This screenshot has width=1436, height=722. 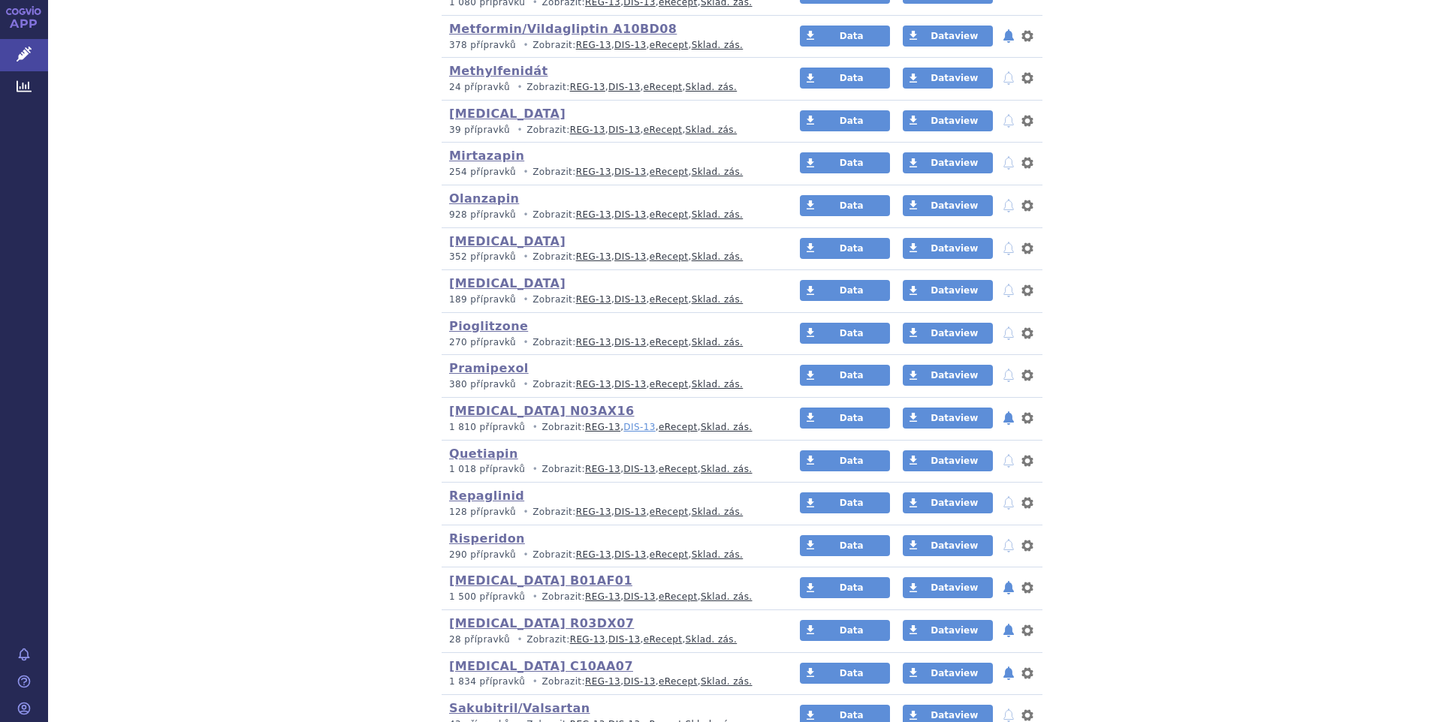 I want to click on a: Pioglitzone, so click(x=488, y=326).